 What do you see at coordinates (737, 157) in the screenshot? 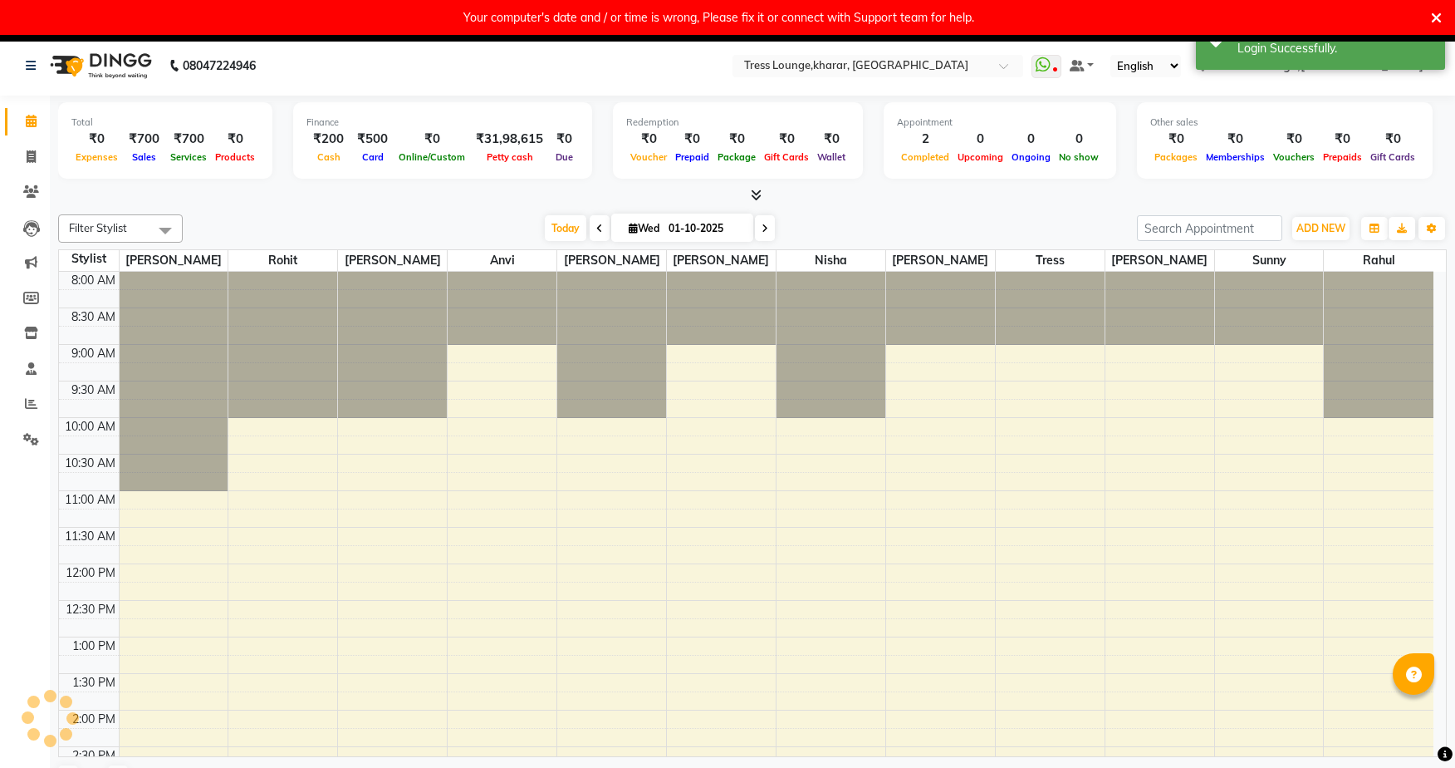
I see `span: Package` at bounding box center [737, 157].